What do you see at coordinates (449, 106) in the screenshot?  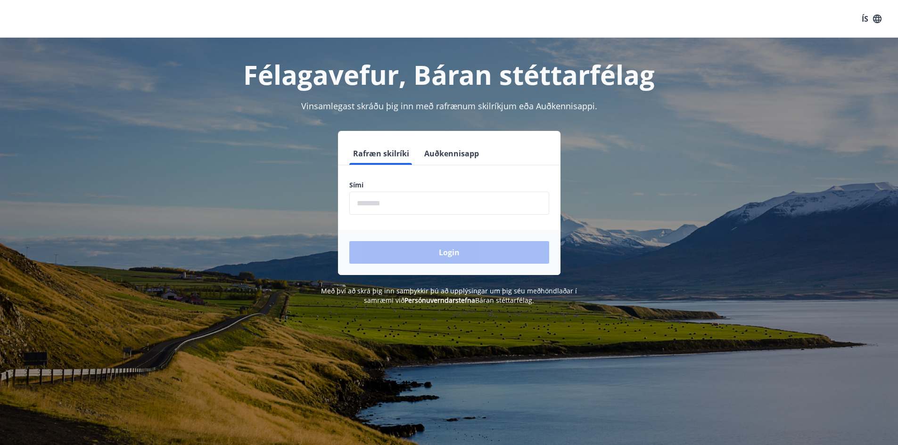 I see `span: Vinsamlegast skráðu þig inn með rafrænum skilríkjum eða Auðkennisappi.` at bounding box center [449, 106].